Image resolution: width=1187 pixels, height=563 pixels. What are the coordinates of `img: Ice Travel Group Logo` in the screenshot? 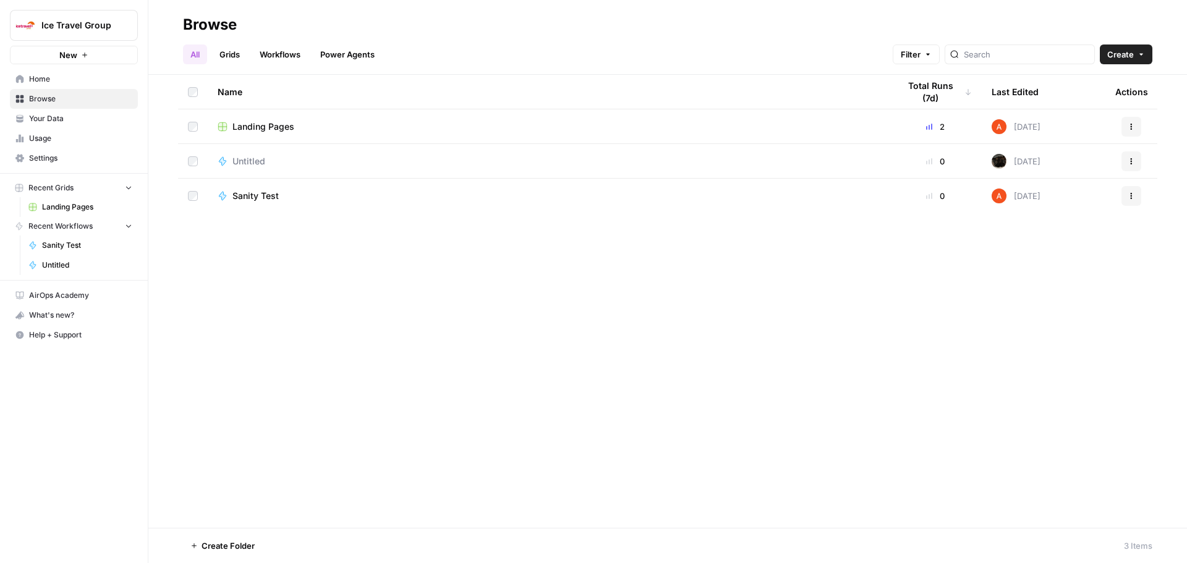 It's located at (25, 25).